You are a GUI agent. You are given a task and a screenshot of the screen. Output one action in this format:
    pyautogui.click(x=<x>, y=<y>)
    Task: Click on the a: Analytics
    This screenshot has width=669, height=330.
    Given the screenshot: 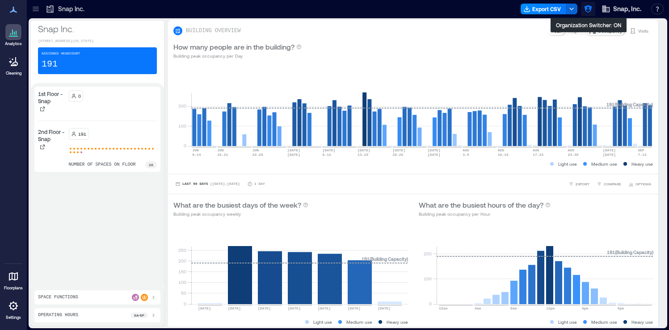 What is the action you would take?
    pyautogui.click(x=13, y=35)
    